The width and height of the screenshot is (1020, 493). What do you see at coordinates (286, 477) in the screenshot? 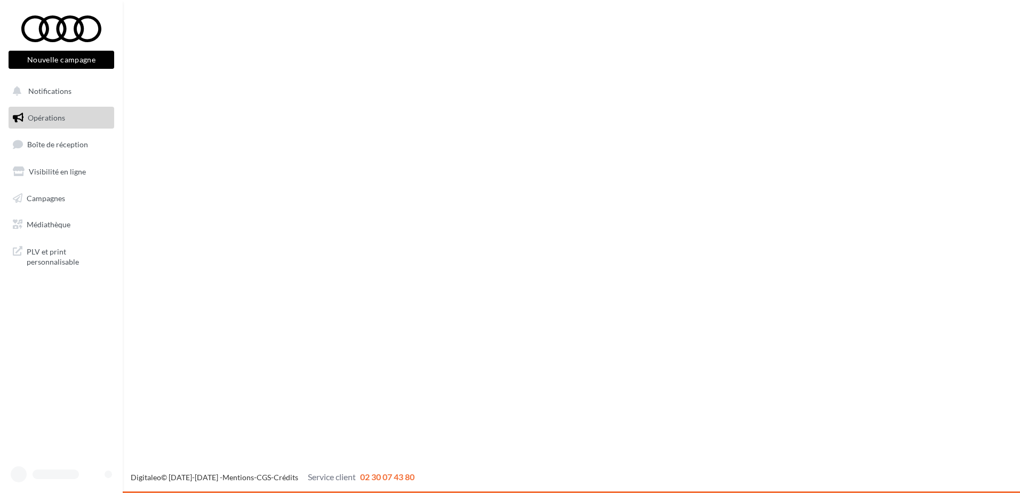
I see `a: Crédits` at bounding box center [286, 477].